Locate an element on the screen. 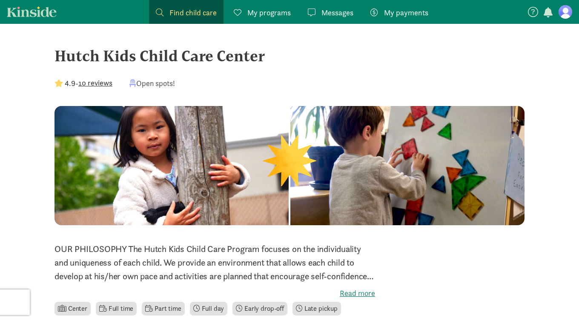 Image resolution: width=579 pixels, height=321 pixels. li: Late pickup is located at coordinates (317, 309).